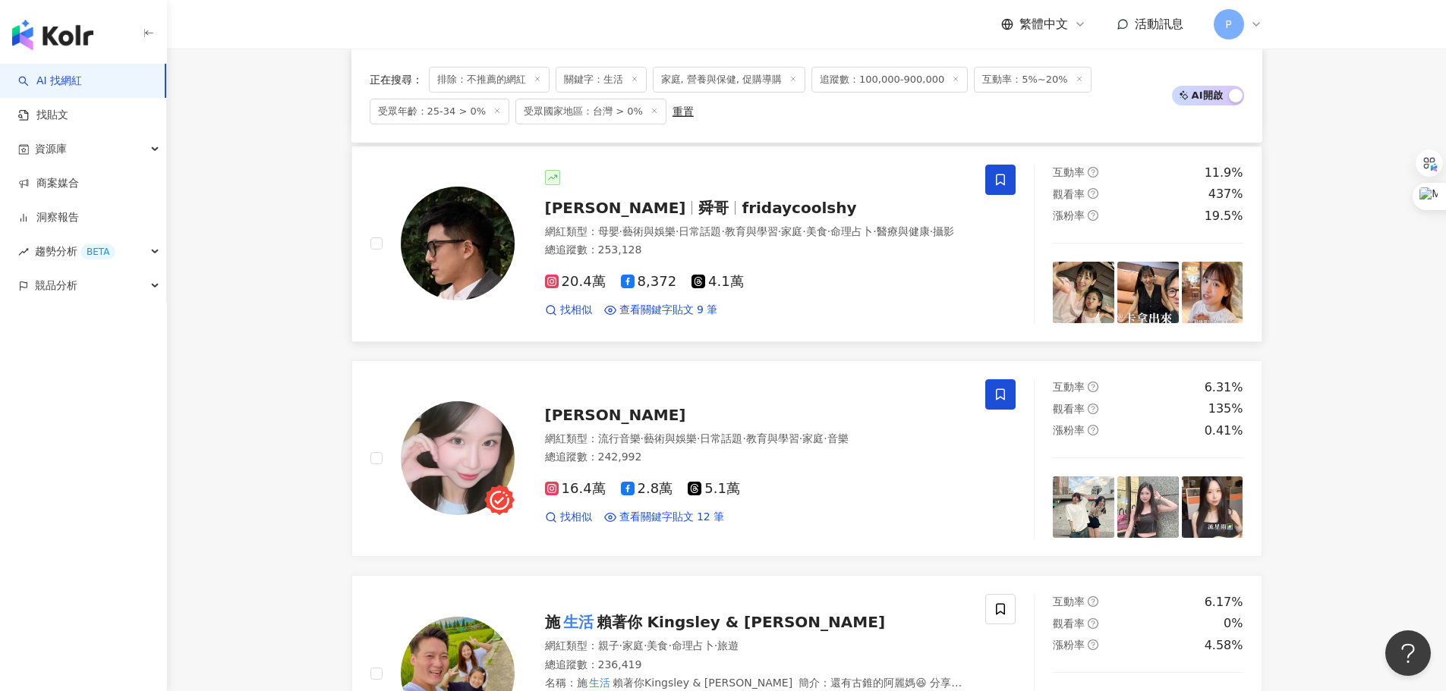 The height and width of the screenshot is (691, 1446). I want to click on span: 查看關鍵字貼文 9 筆, so click(669, 310).